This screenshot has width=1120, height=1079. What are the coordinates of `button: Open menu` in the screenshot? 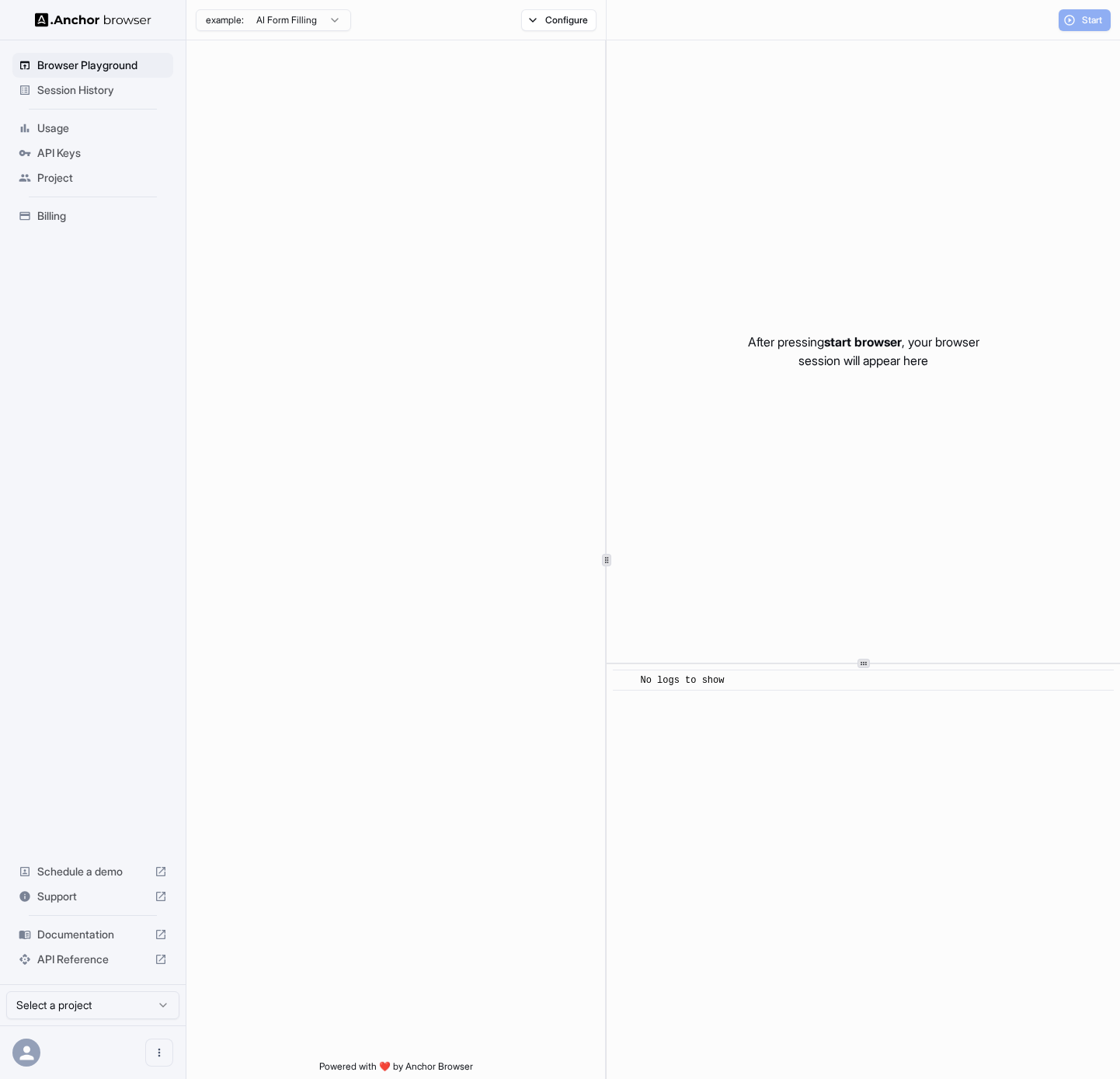 It's located at (159, 1053).